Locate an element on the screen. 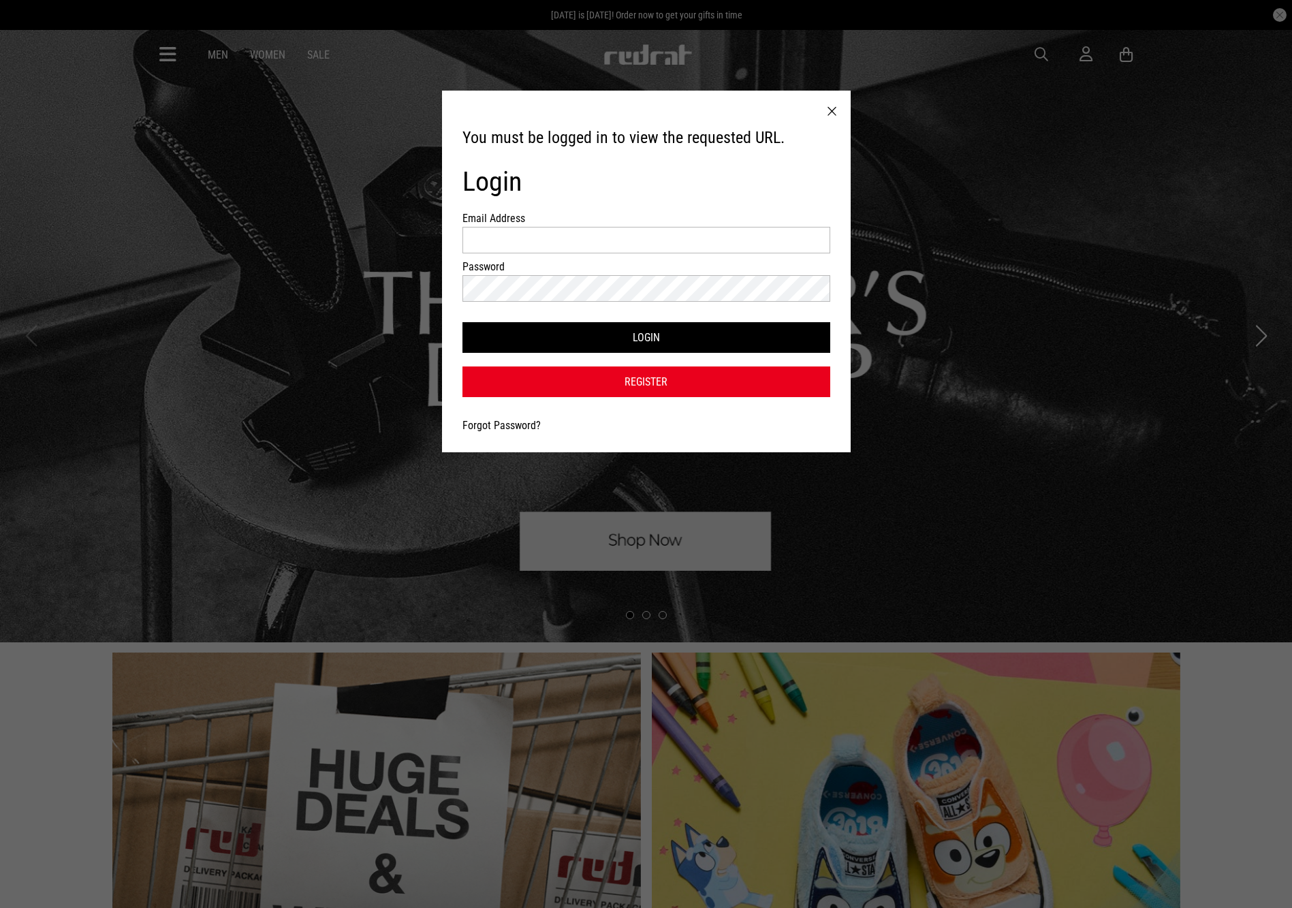 This screenshot has height=908, width=1292. a: Forgot Password? is located at coordinates (501, 425).